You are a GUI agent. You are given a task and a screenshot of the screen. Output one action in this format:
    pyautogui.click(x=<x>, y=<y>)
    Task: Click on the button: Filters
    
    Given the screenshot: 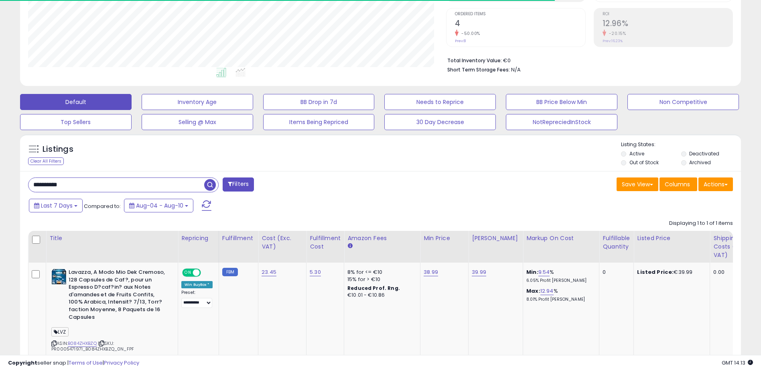 What is the action you would take?
    pyautogui.click(x=238, y=184)
    